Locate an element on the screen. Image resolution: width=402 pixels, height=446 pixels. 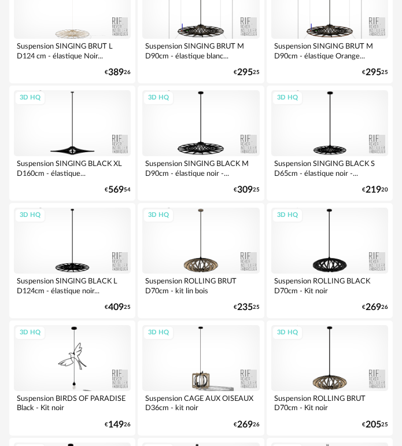
div: Suspension SINGING BRUT M D90cm - élastique Orange... is located at coordinates (330, 50).